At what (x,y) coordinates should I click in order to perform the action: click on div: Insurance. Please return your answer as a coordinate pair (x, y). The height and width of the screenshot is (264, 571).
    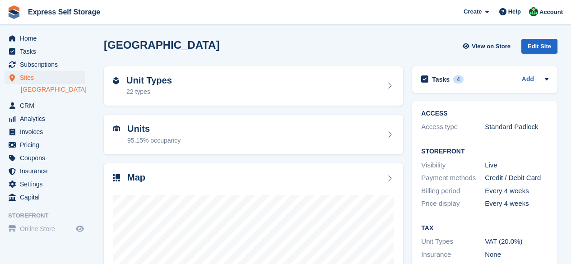
    Looking at the image, I should click on (452, 254).